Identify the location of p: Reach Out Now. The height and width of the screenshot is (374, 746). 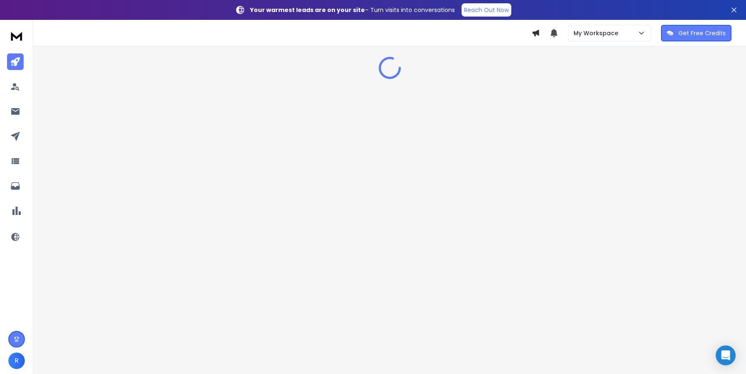
(486, 10).